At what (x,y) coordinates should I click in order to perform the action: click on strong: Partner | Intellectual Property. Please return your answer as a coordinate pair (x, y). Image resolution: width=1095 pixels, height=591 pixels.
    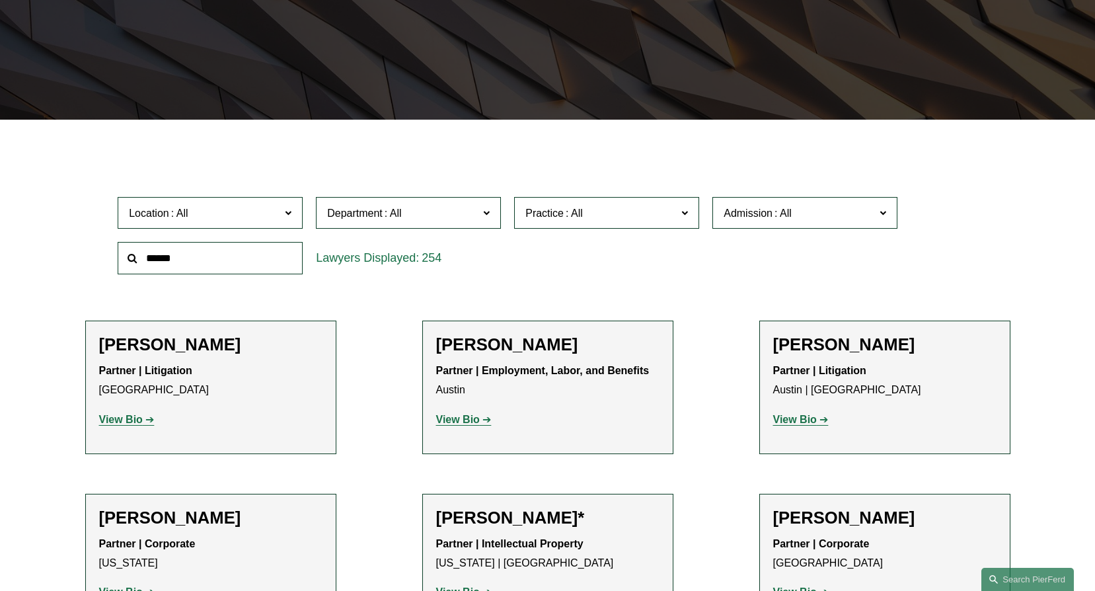
    Looking at the image, I should click on (509, 543).